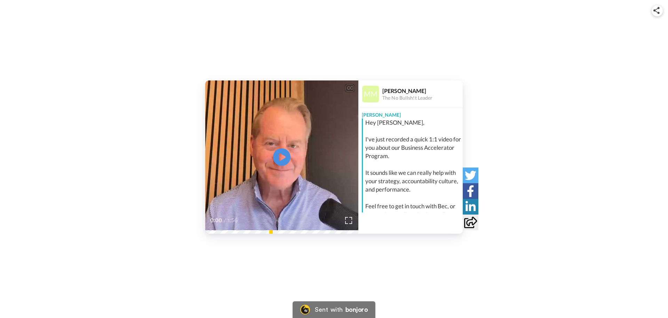  Describe the element at coordinates (334, 56) in the screenshot. I see `img: logo` at that location.